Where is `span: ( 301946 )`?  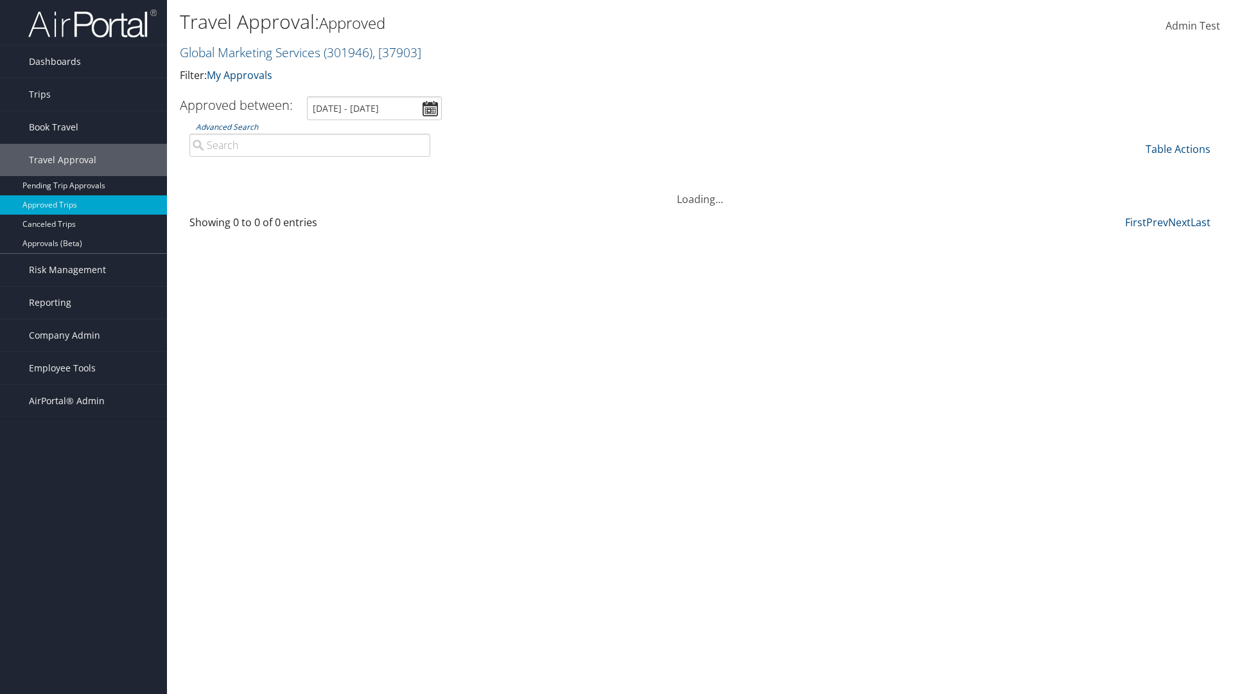 span: ( 301946 ) is located at coordinates (348, 52).